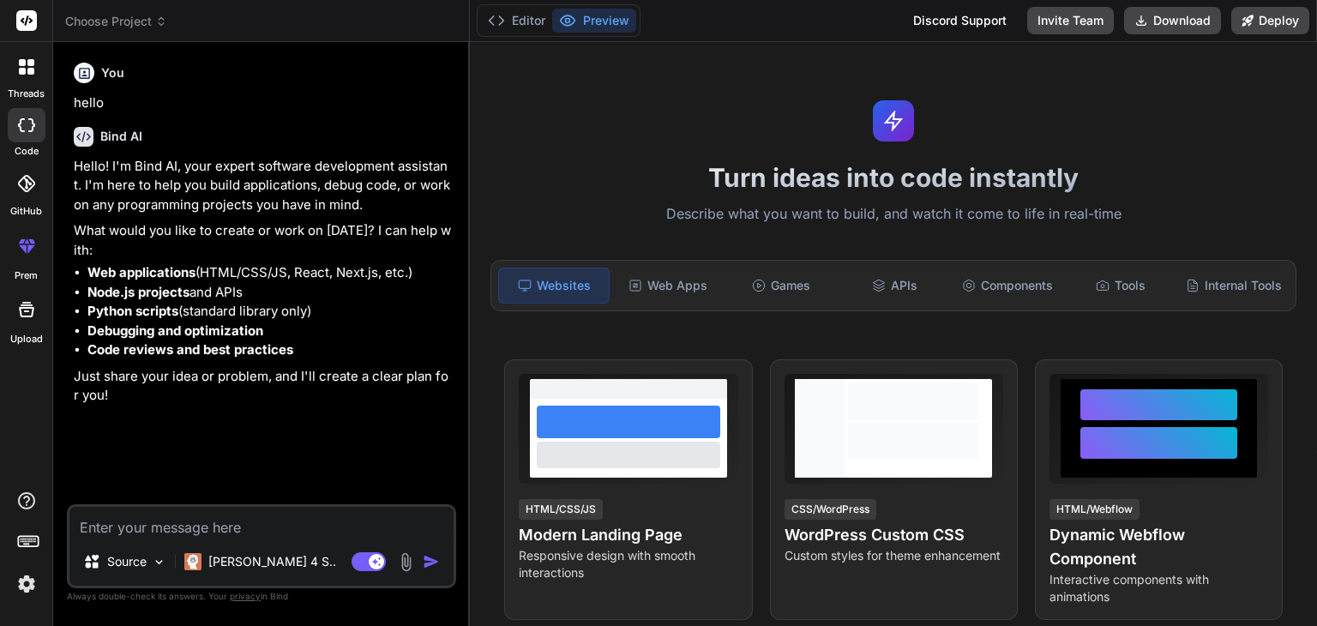  I want to click on h4: Modern Landing Page, so click(628, 535).